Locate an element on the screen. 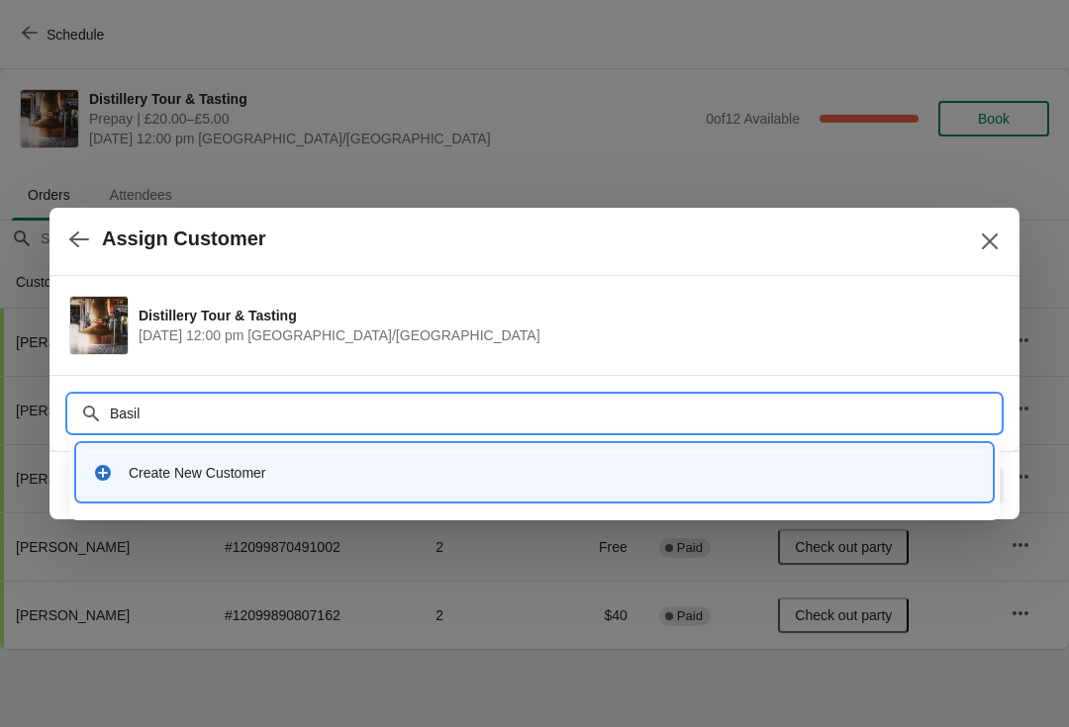 The height and width of the screenshot is (727, 1069). div: Create New Customer is located at coordinates (552, 473).